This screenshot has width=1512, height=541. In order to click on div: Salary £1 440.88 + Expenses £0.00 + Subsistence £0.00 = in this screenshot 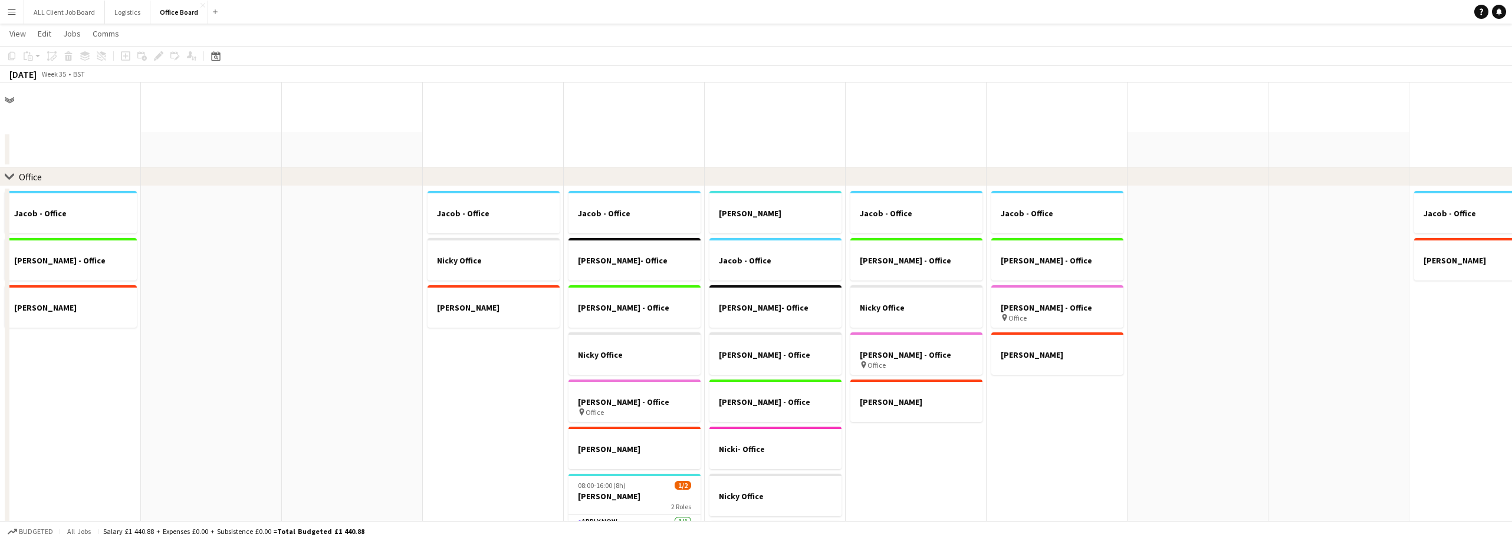, I will do `click(234, 531)`.